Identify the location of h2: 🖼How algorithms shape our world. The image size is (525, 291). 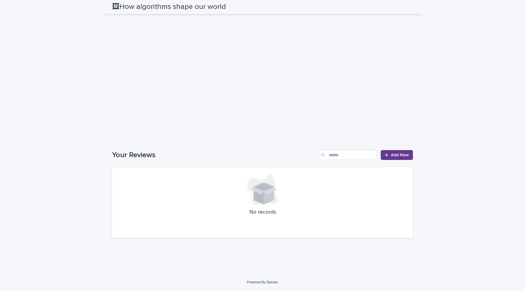
(169, 7).